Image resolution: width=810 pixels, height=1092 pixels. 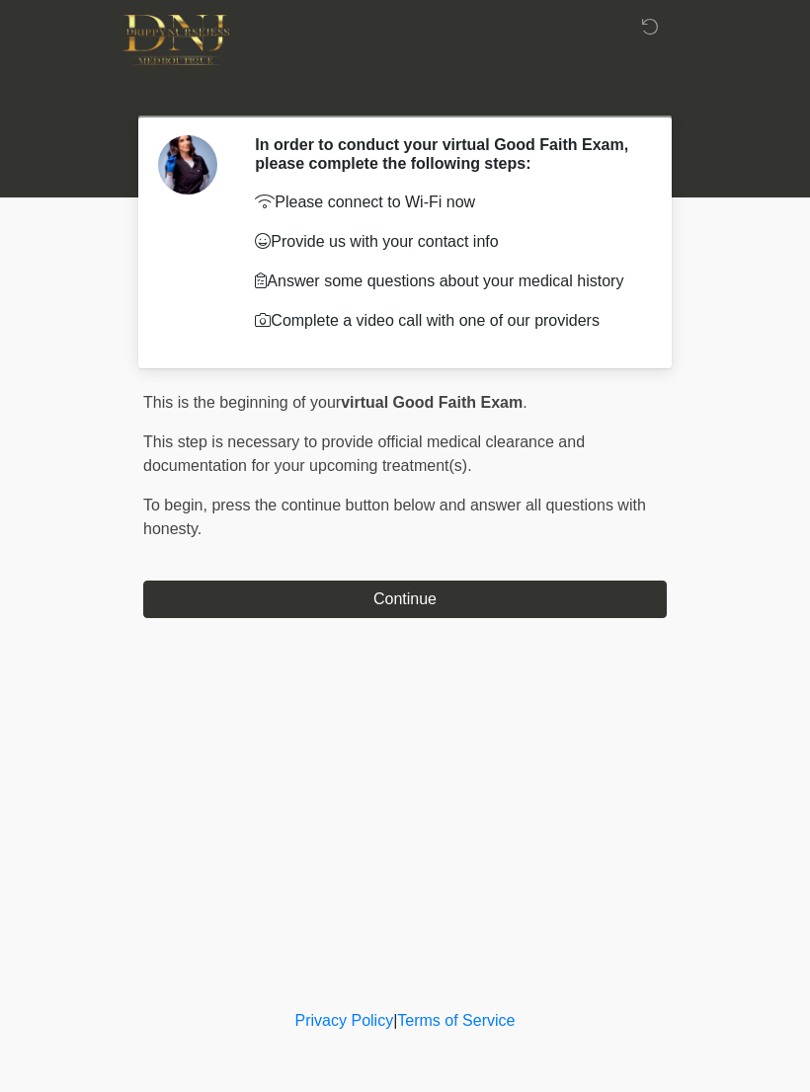 I want to click on p: Answer some questions about your medical history, so click(x=445, y=281).